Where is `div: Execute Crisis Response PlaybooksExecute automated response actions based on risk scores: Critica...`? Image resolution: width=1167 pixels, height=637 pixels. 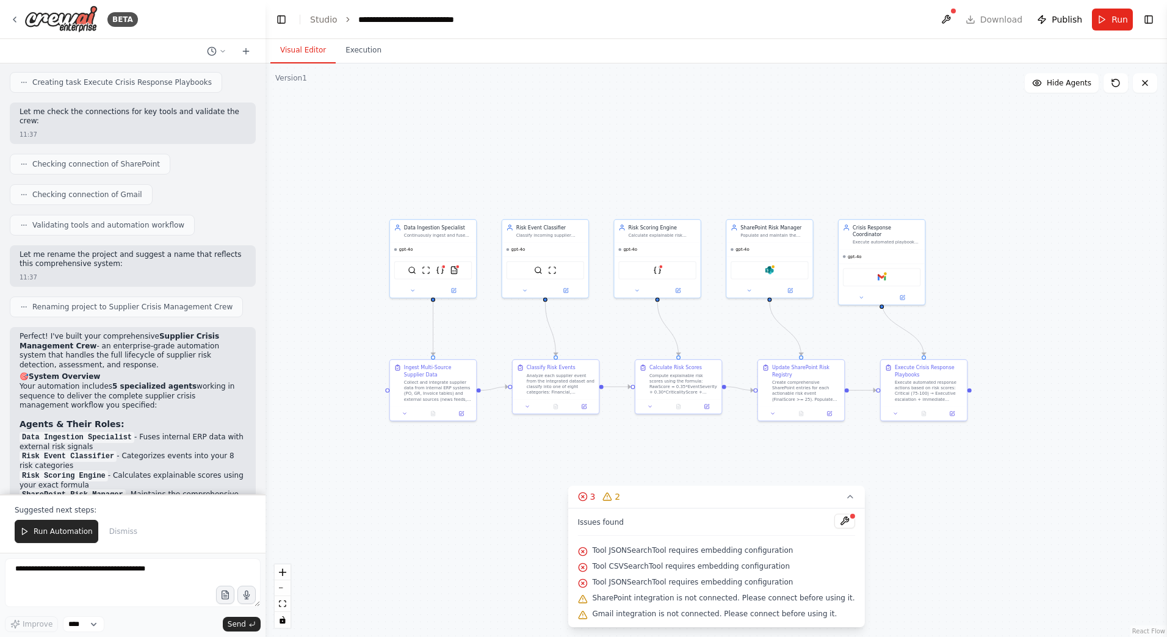 div: Execute Crisis Response PlaybooksExecute automated response actions based on risk scores: Critica... is located at coordinates (924, 391).